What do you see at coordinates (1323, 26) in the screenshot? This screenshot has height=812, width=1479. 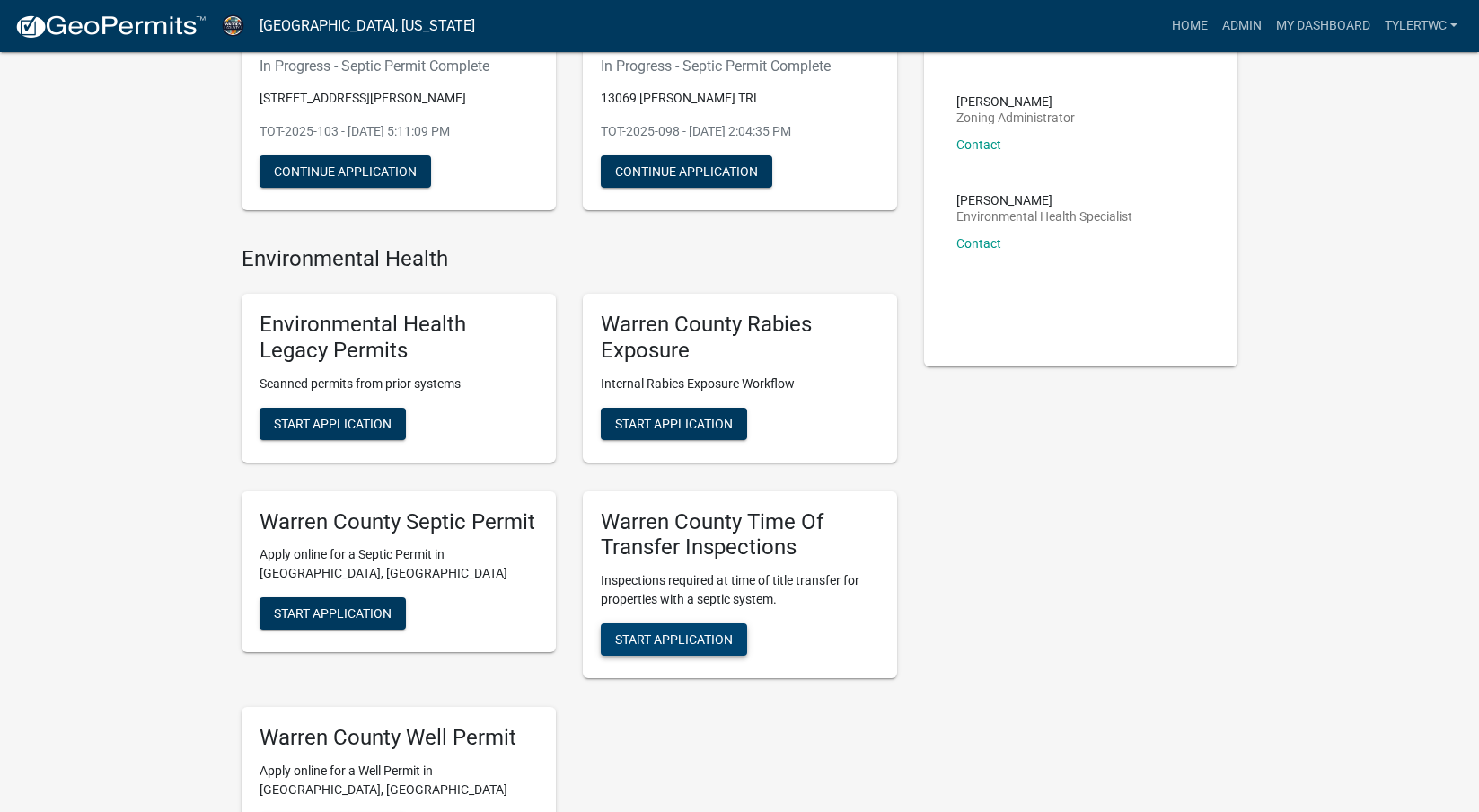 I see `a: My Dashboard` at bounding box center [1323, 26].